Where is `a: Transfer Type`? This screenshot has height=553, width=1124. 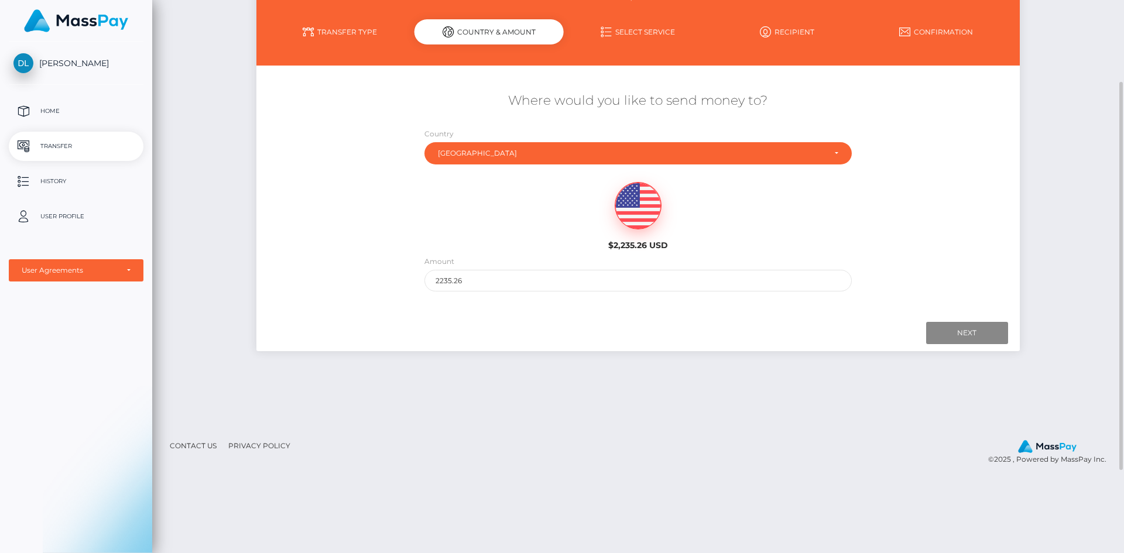 a: Transfer Type is located at coordinates (340, 32).